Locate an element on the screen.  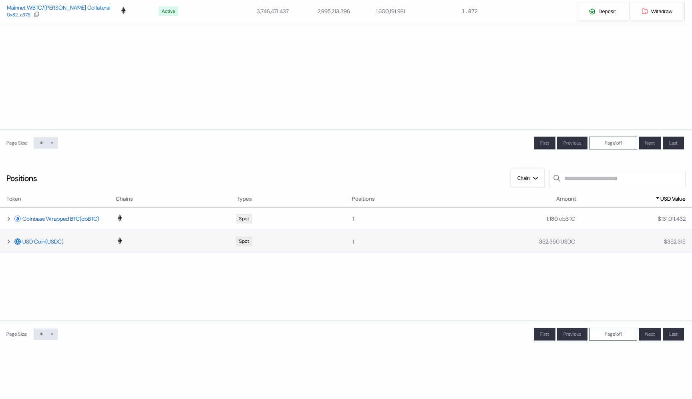
span: Positions is located at coordinates (363, 199).